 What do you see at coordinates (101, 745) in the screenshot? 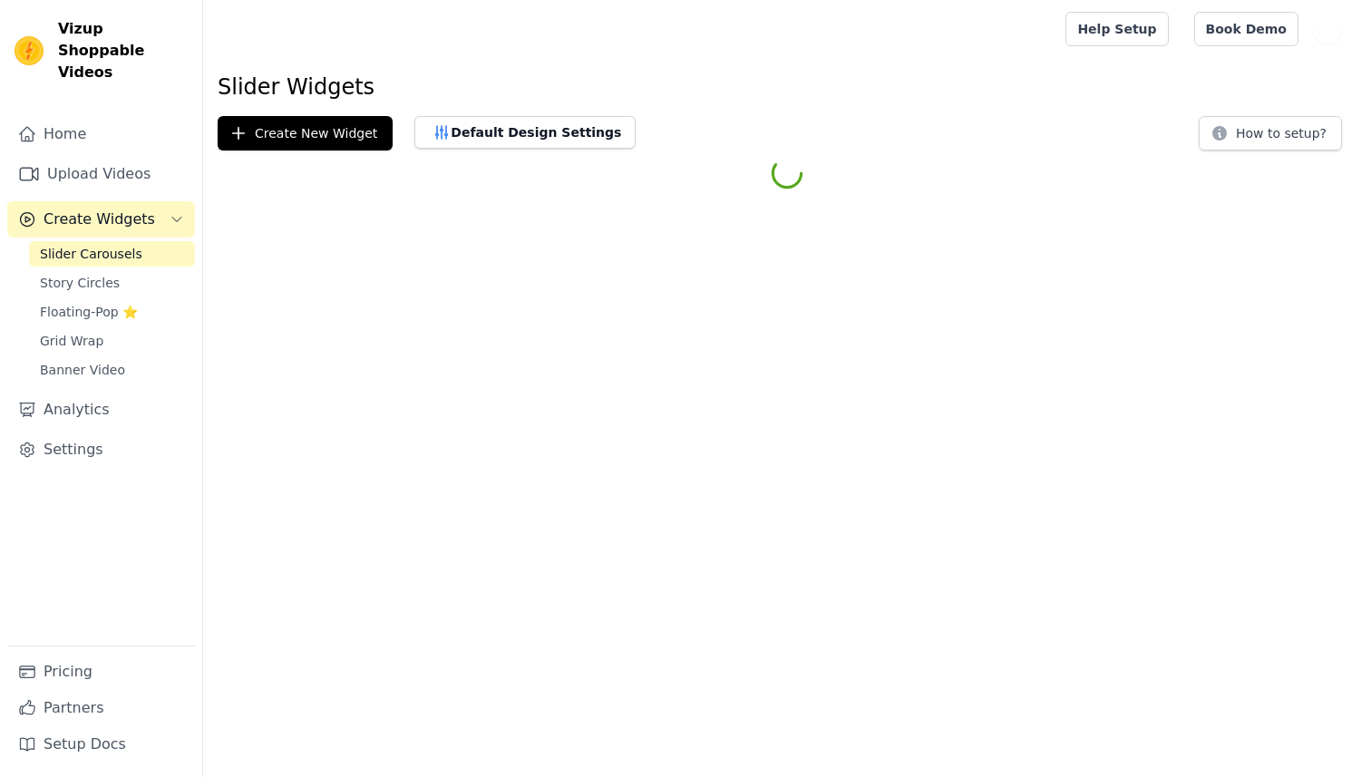
I see `a: Setup Docs` at bounding box center [101, 745].